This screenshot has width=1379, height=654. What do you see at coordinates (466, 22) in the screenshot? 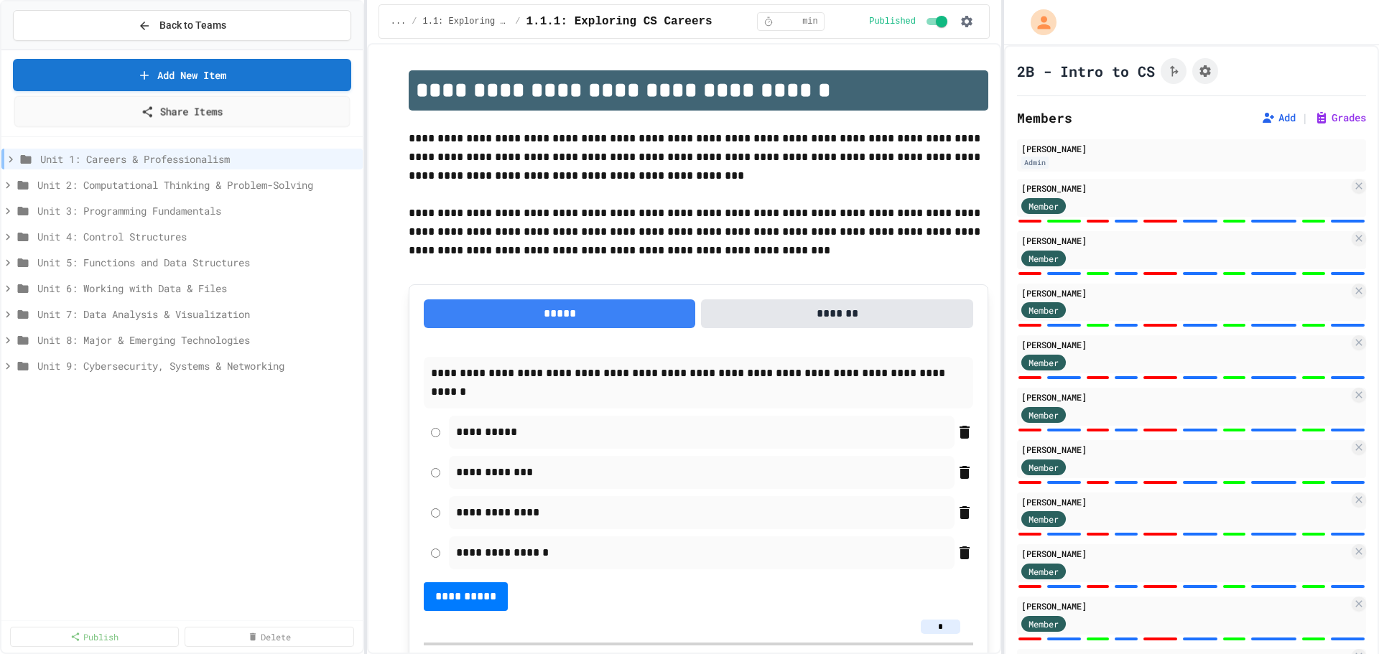
I see `span: 1.1: Exploring CS Careers` at bounding box center [466, 22].